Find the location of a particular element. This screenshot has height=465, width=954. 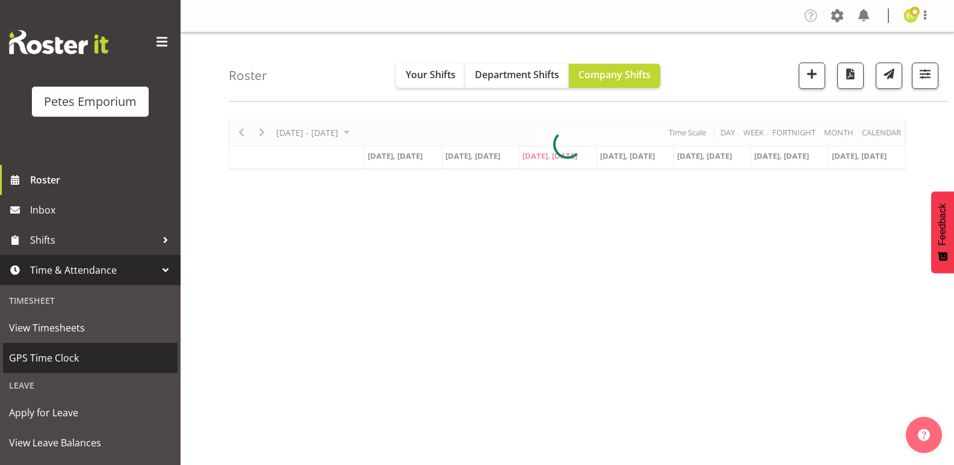

button: Your Shifts is located at coordinates (430, 76).